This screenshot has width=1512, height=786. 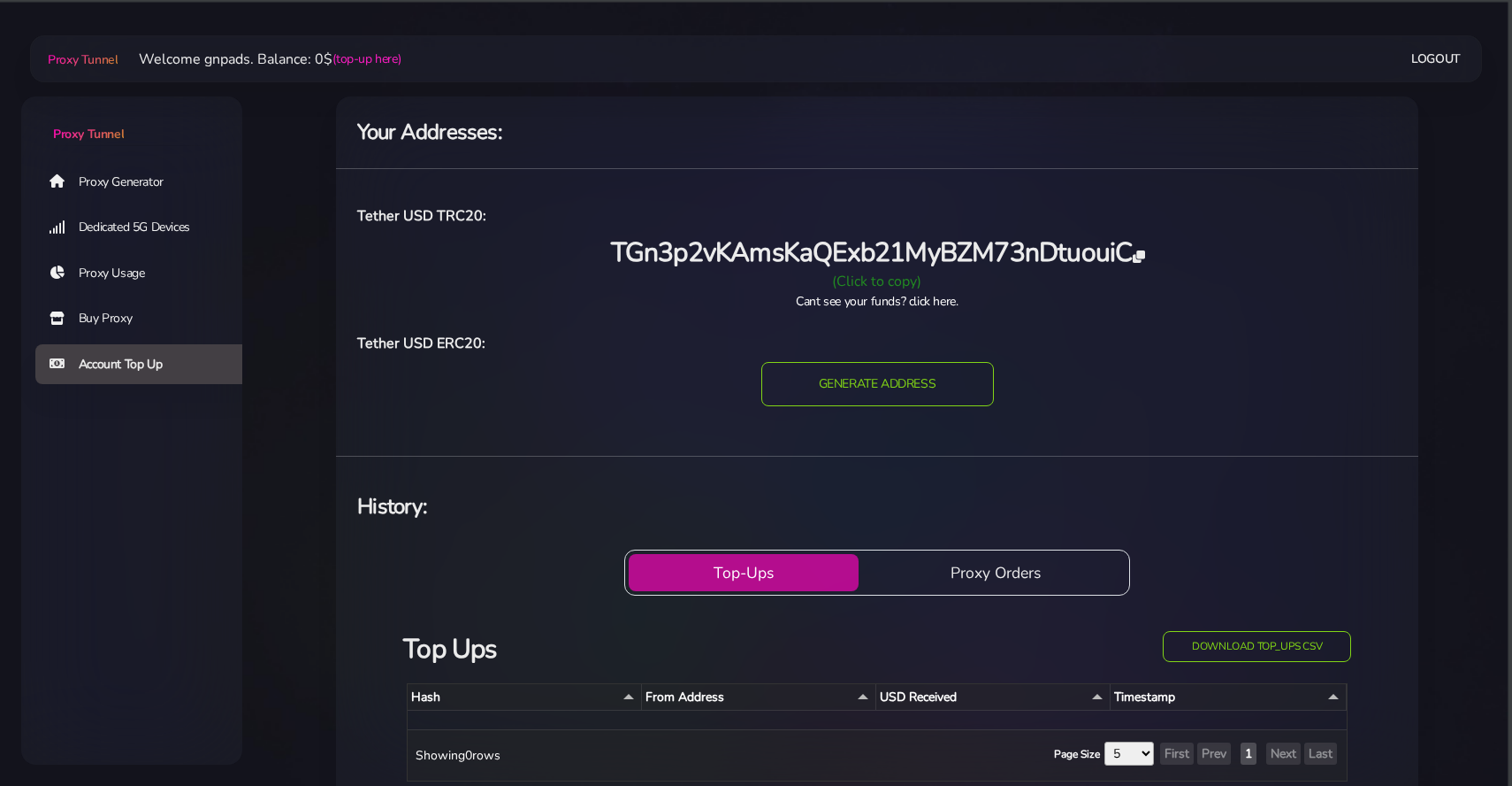 I want to click on button: First Page, so click(x=1178, y=753).